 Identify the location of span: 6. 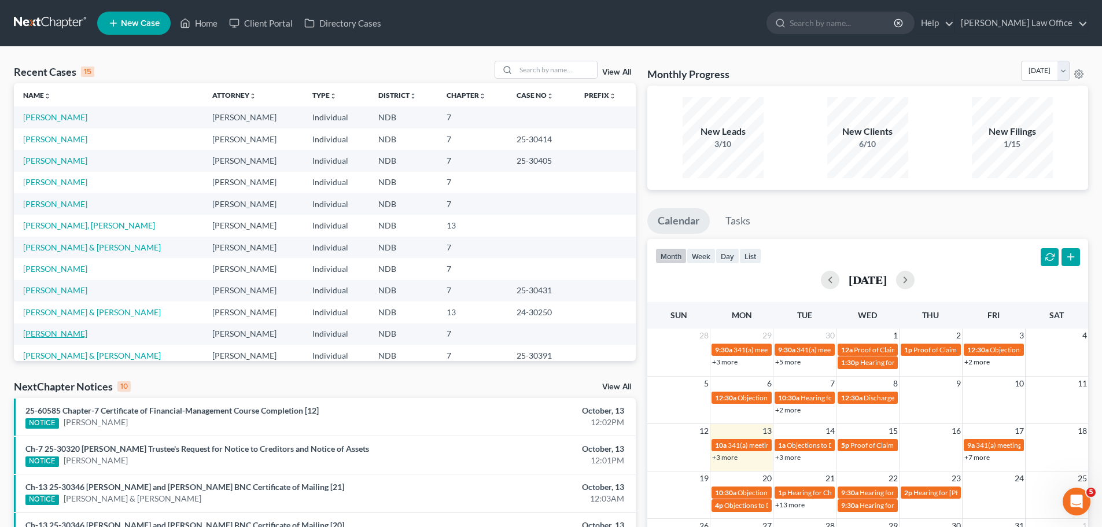
(769, 383).